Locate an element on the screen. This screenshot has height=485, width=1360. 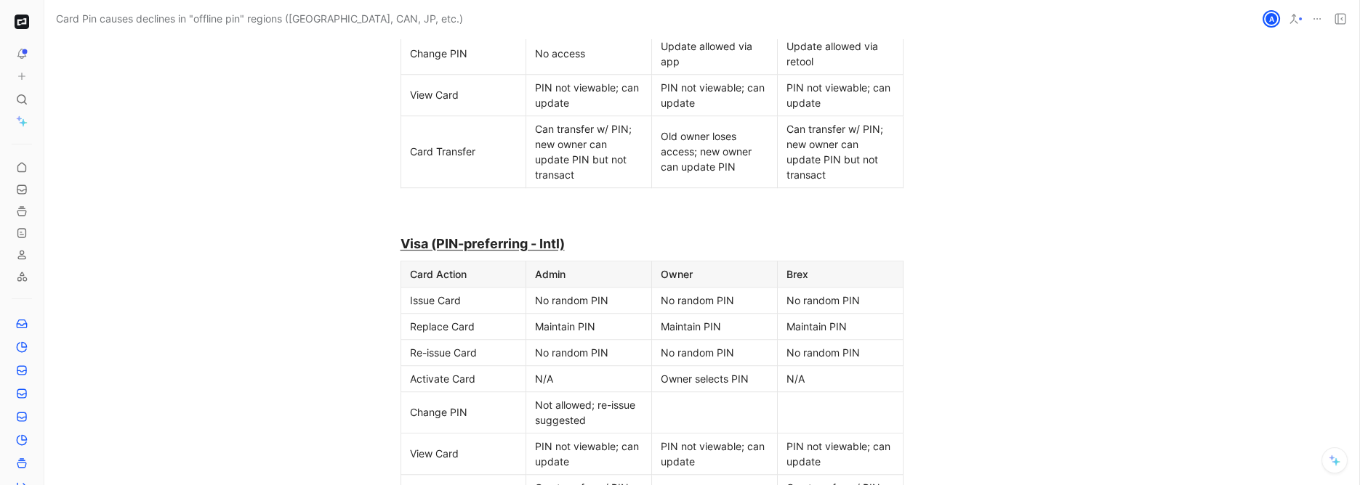
div: Re-issue Card is located at coordinates (464, 352).